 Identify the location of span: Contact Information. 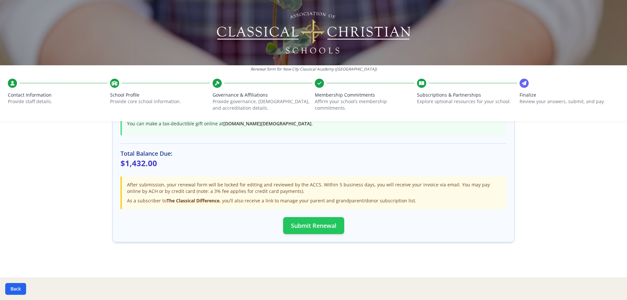
(57, 95).